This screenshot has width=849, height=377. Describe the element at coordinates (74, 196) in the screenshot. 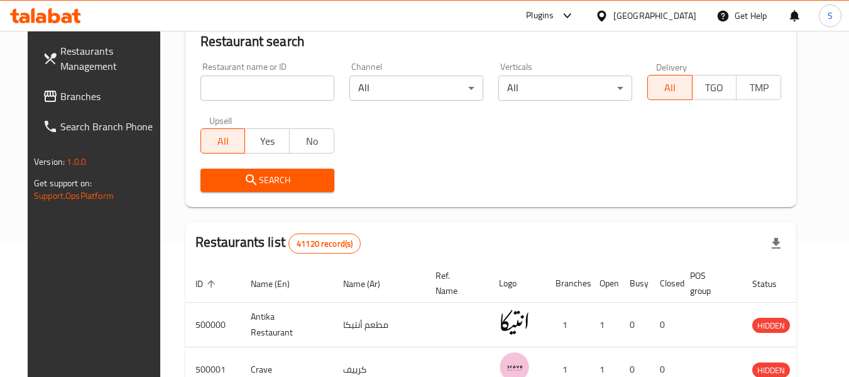

I see `a: Support.OpsPlatform` at that location.